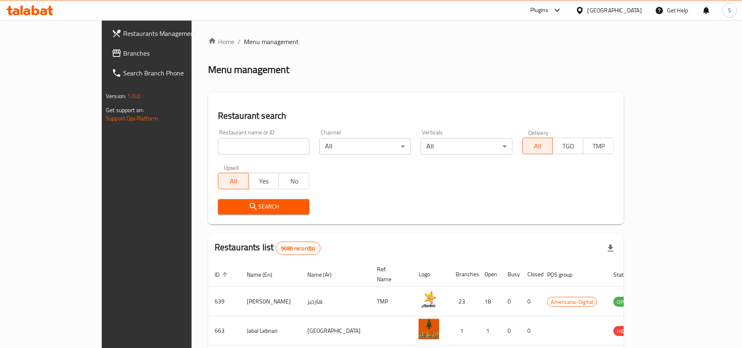  Describe the element at coordinates (116, 96) in the screenshot. I see `span: Version:` at that location.